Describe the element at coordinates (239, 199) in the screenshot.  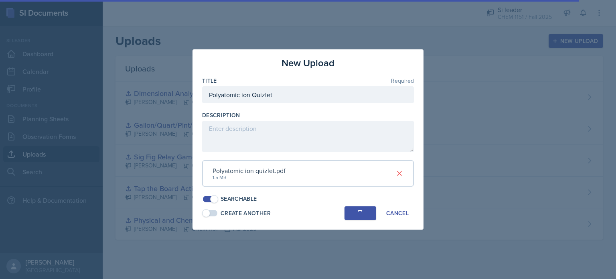
I see `div: Searchable` at that location.